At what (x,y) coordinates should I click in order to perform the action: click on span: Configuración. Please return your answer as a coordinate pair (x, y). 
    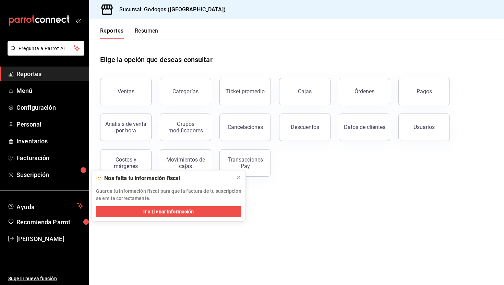
    Looking at the image, I should click on (50, 107).